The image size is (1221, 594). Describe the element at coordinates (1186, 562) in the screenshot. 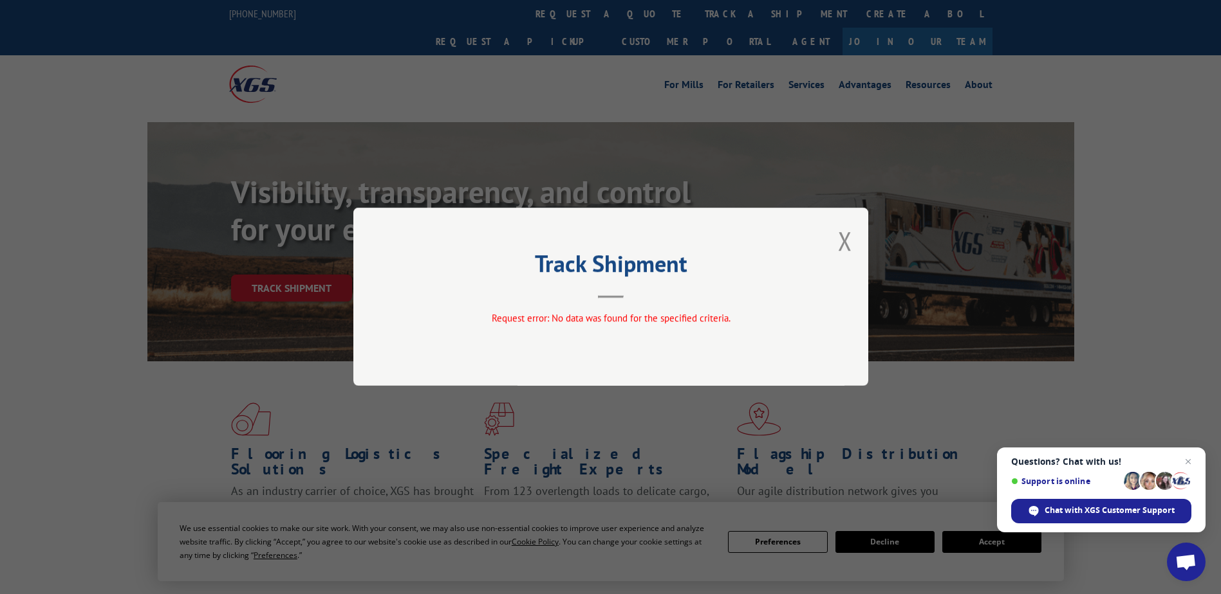

I see `div: Open chat` at that location.